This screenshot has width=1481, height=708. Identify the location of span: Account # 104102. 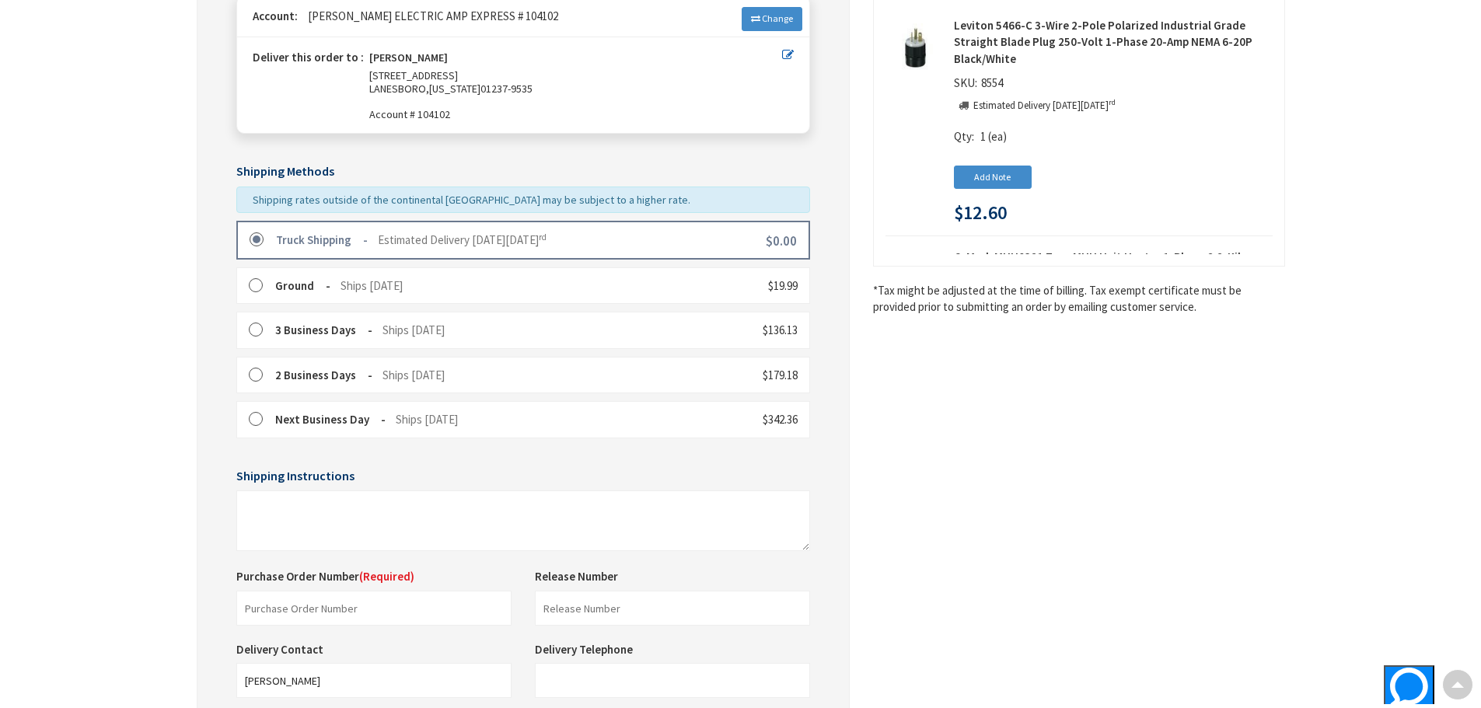
(575, 114).